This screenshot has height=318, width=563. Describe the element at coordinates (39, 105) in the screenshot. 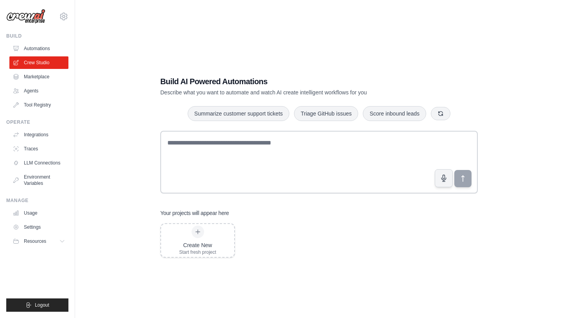

I see `a: Tool Registry` at that location.